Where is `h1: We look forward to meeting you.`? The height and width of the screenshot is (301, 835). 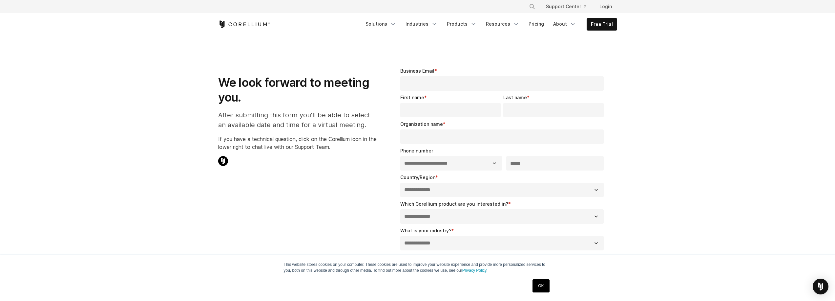
h1: We look forward to meeting you. is located at coordinates (297, 90).